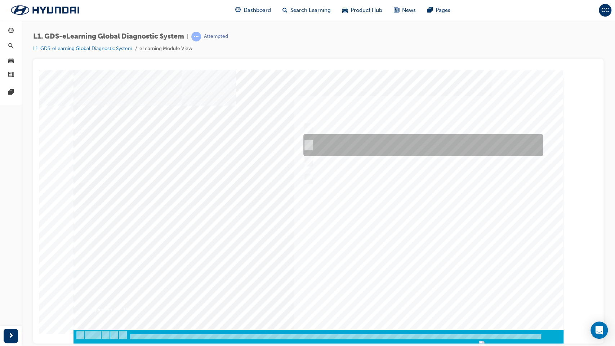  Describe the element at coordinates (307, 10) in the screenshot. I see `a: search-iconSearch Learning` at that location.